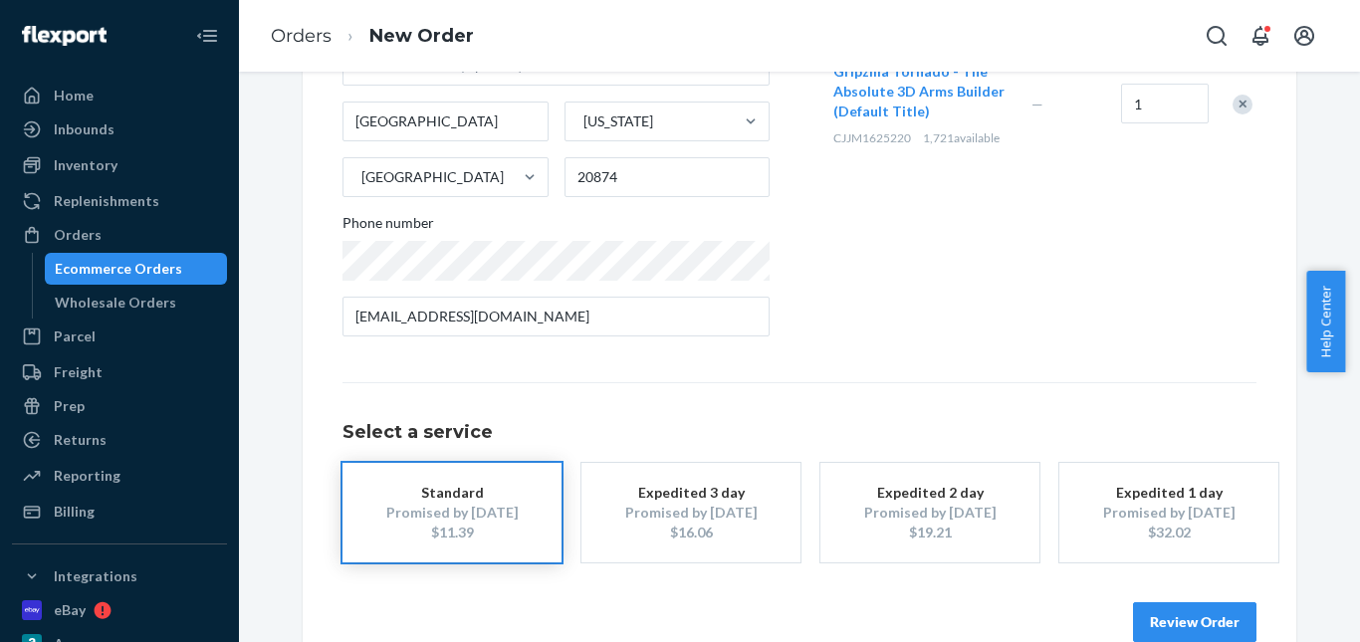 This screenshot has width=1360, height=642. Describe the element at coordinates (96, 576) in the screenshot. I see `div: Integrations` at that location.